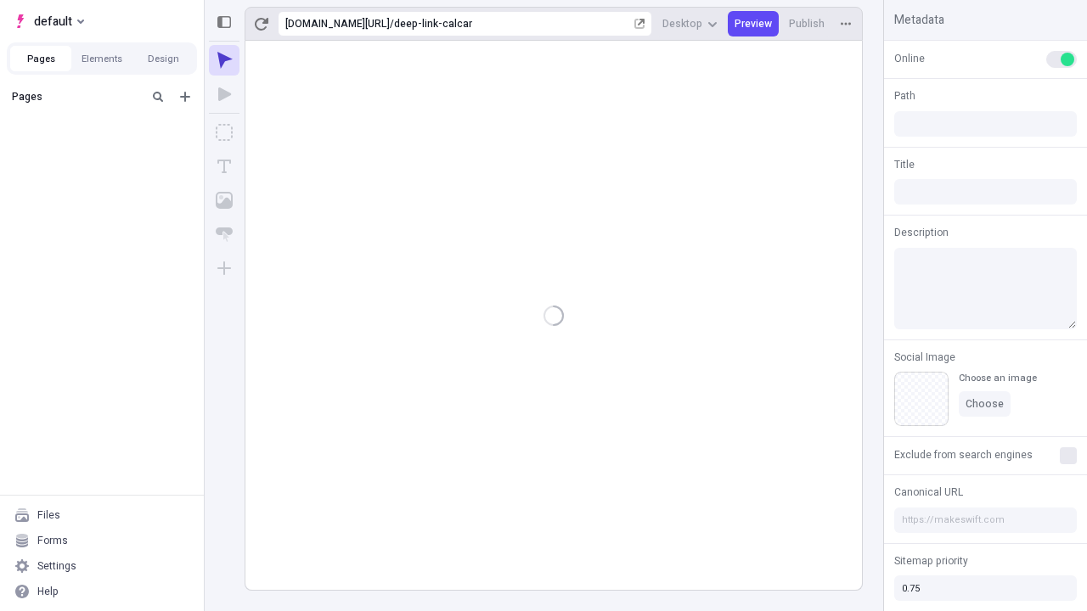  Describe the element at coordinates (512, 24) in the screenshot. I see `div: deep-link-calcar` at that location.